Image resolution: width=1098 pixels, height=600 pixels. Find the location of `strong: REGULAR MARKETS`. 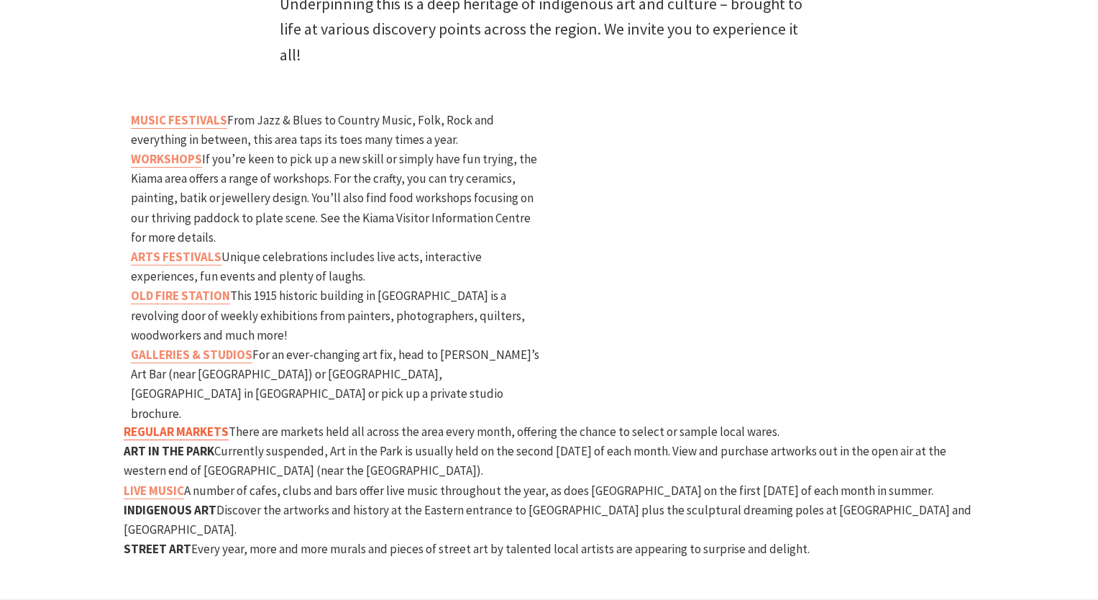

strong: REGULAR MARKETS is located at coordinates (176, 432).